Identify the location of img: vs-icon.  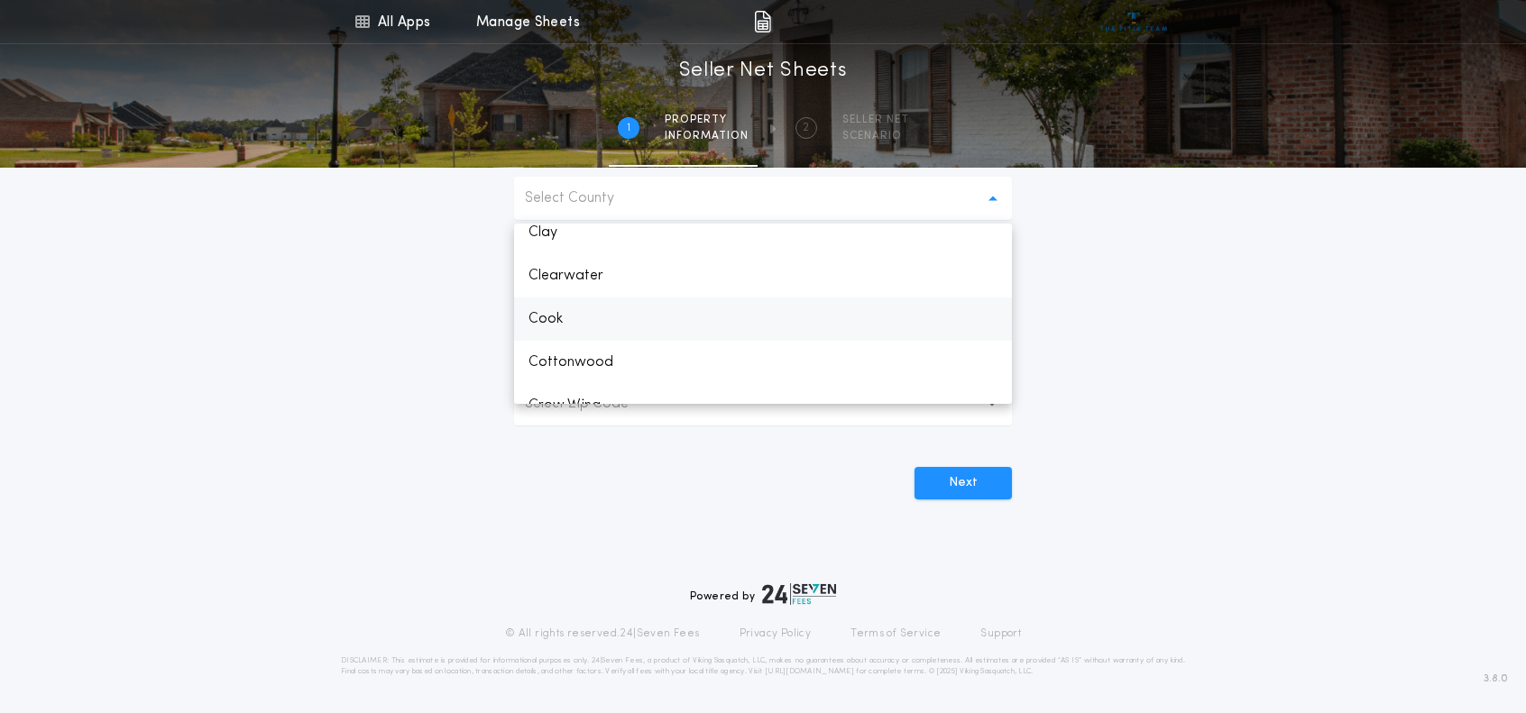
(1134, 22).